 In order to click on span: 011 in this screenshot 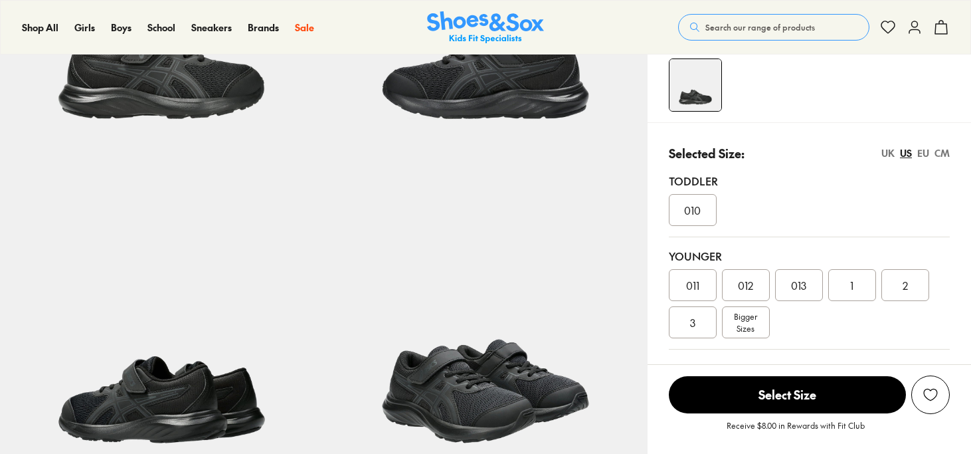, I will do `click(693, 285)`.